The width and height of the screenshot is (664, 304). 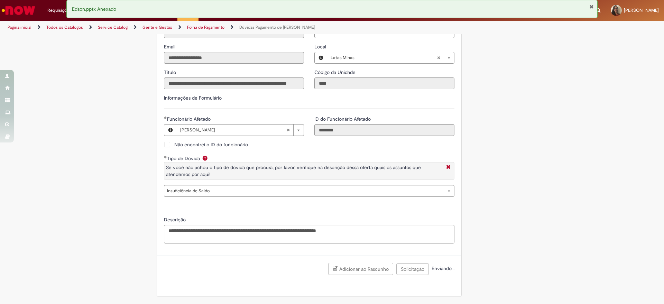 What do you see at coordinates (442, 268) in the screenshot?
I see `span: Enviando...` at bounding box center [442, 268].